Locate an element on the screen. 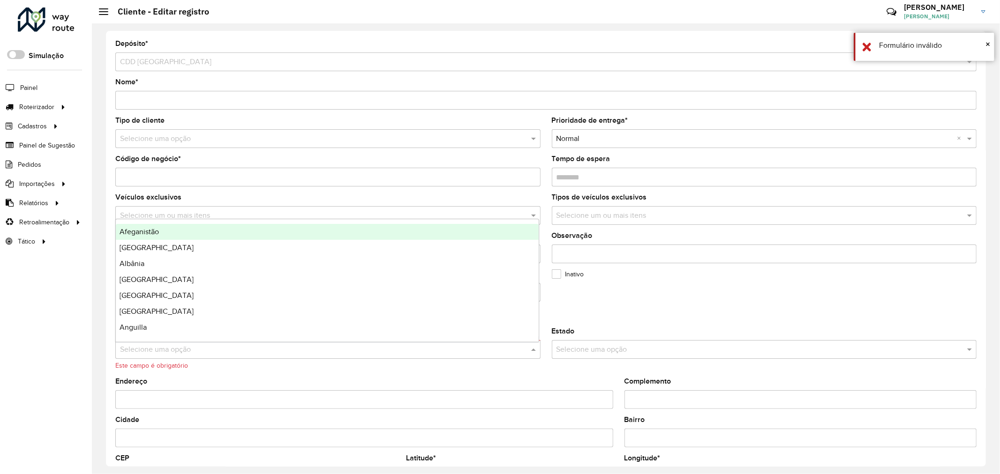 The width and height of the screenshot is (1000, 474). span: Albânia is located at coordinates (132, 263).